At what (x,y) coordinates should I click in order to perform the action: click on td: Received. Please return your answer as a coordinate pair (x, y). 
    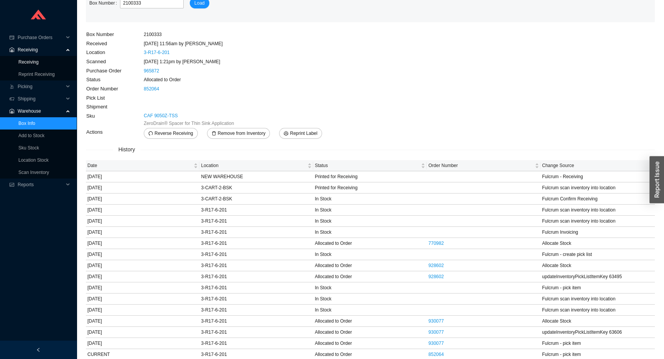
    Looking at the image, I should click on (115, 44).